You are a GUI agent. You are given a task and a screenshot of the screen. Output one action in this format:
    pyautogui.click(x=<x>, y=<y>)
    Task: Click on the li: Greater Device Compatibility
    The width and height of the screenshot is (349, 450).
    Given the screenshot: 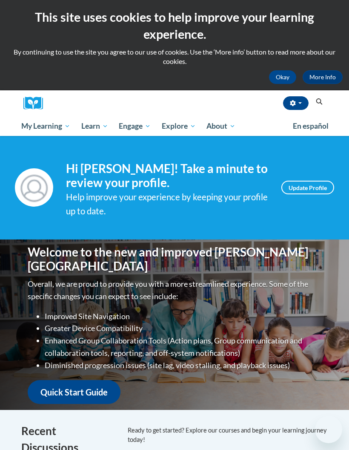 What is the action you would take?
    pyautogui.click(x=183, y=328)
    